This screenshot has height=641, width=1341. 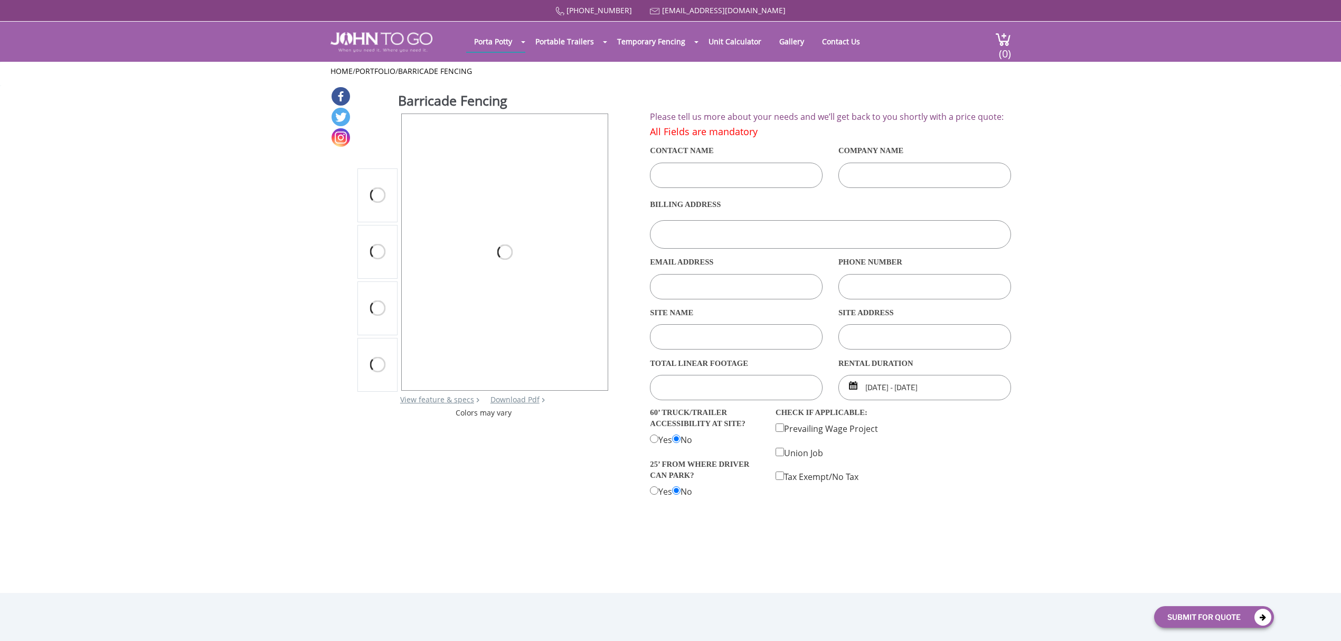 What do you see at coordinates (924, 363) in the screenshot?
I see `label: rental duration` at bounding box center [924, 363].